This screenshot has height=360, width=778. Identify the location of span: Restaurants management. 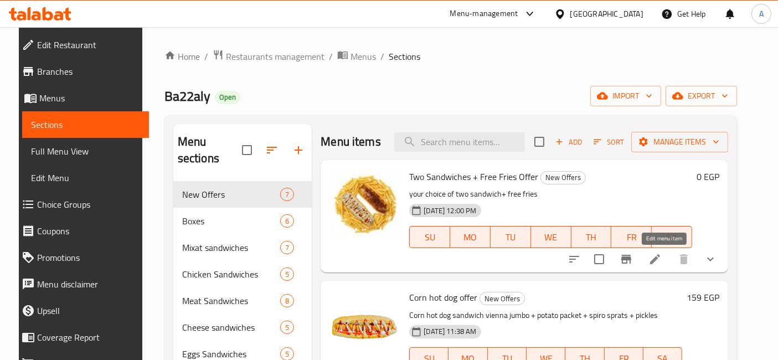
(275, 57).